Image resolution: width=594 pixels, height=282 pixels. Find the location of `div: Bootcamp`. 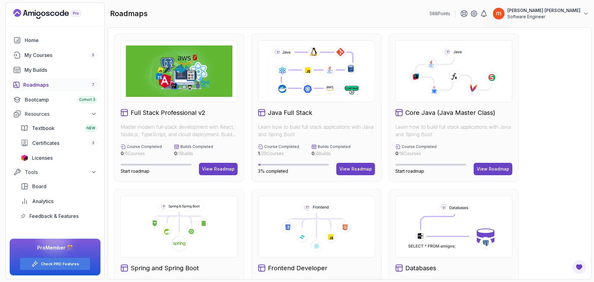

div: Bootcamp is located at coordinates (61, 100).